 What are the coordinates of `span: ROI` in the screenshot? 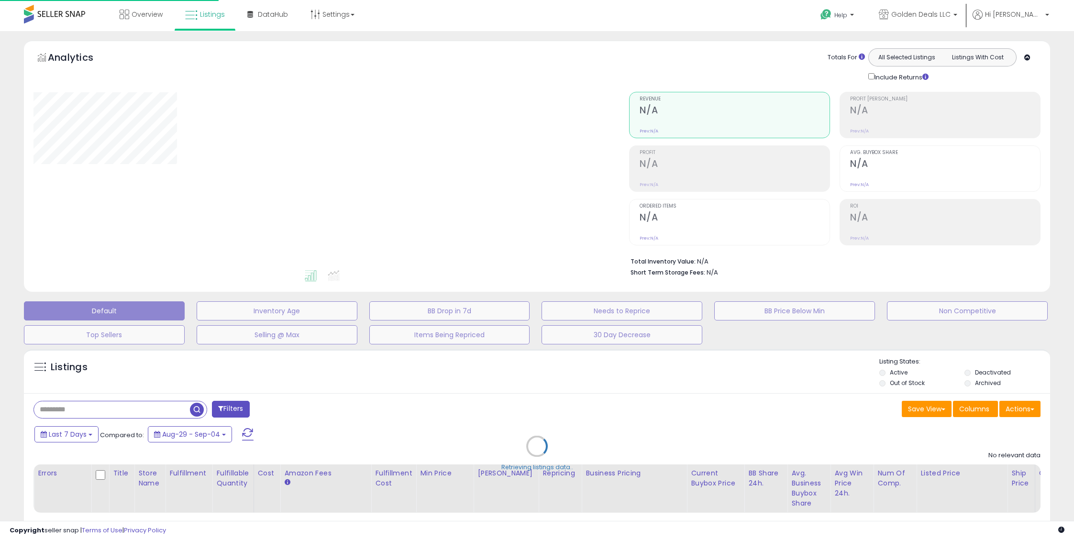 It's located at (945, 206).